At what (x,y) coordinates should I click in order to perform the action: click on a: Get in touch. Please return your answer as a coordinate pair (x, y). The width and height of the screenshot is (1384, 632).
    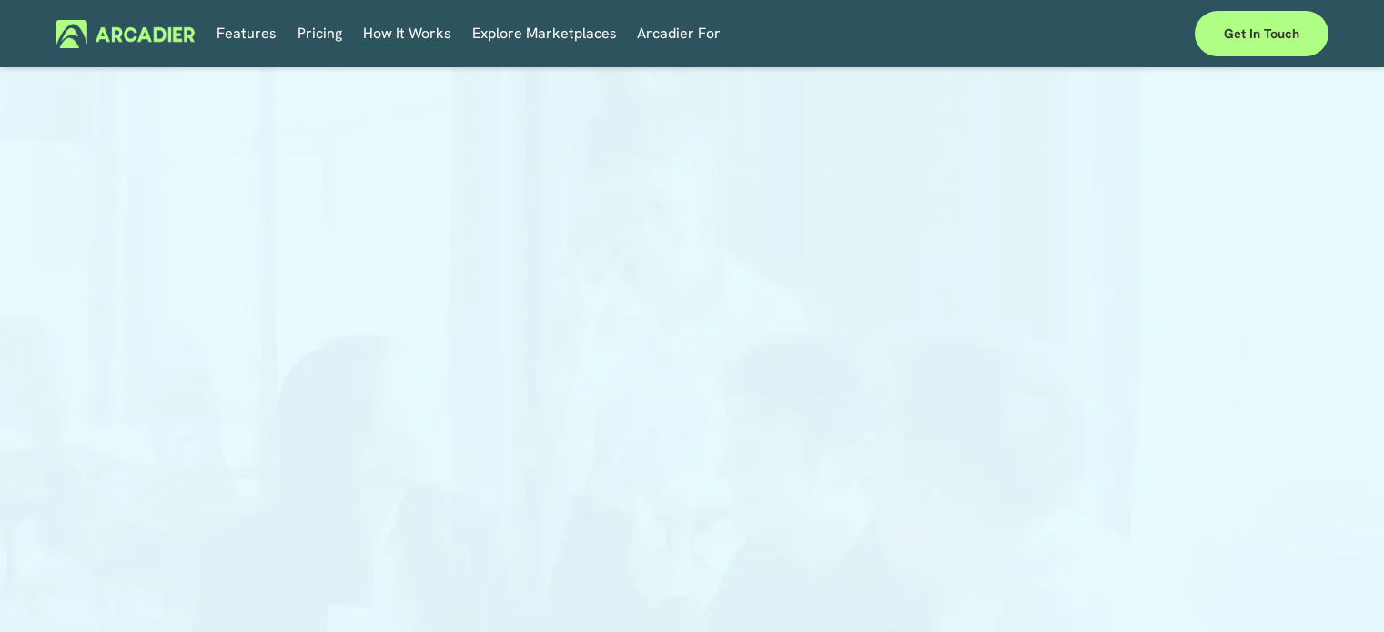
    Looking at the image, I should click on (1261, 34).